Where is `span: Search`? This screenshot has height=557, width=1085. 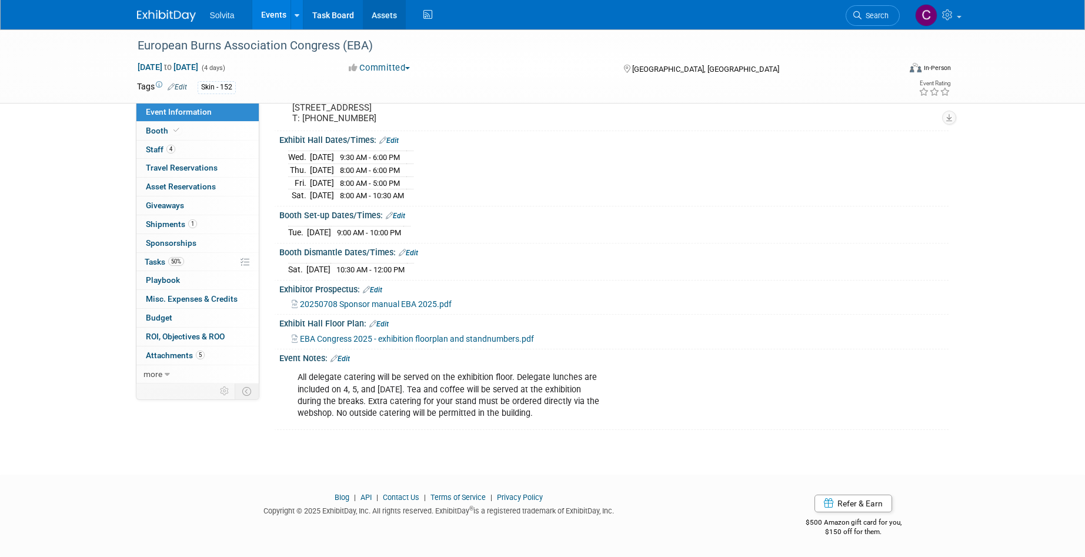 span: Search is located at coordinates (875, 15).